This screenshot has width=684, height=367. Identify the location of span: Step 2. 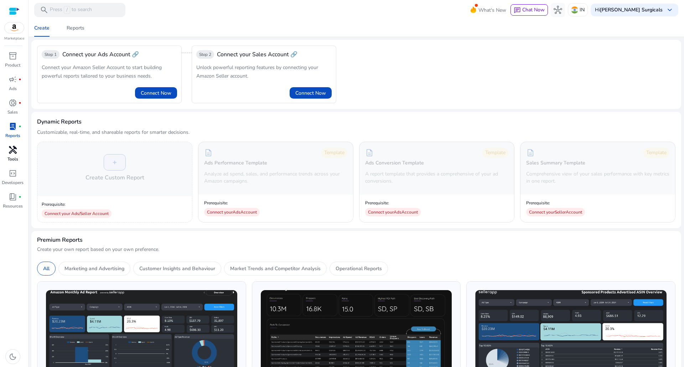
(205, 55).